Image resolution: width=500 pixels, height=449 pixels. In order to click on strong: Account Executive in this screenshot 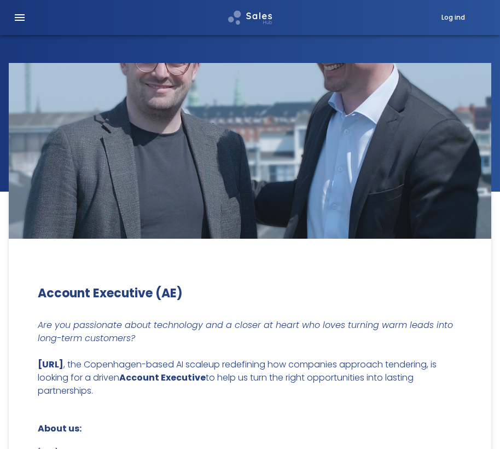, I will do `click(163, 377)`.